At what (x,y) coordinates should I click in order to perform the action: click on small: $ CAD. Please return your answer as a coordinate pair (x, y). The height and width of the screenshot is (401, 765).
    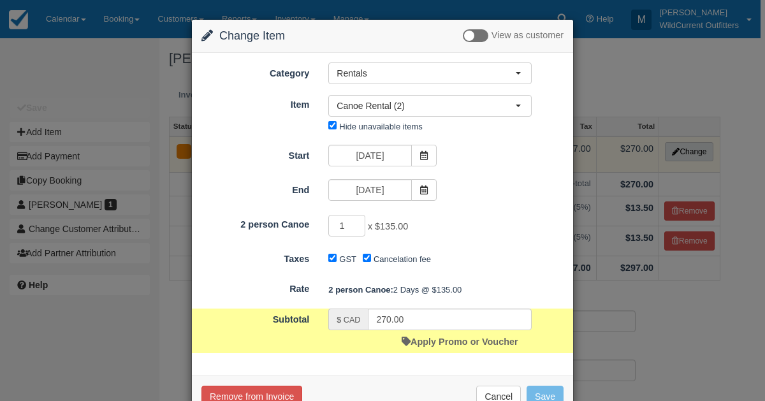
    Looking at the image, I should click on (348, 320).